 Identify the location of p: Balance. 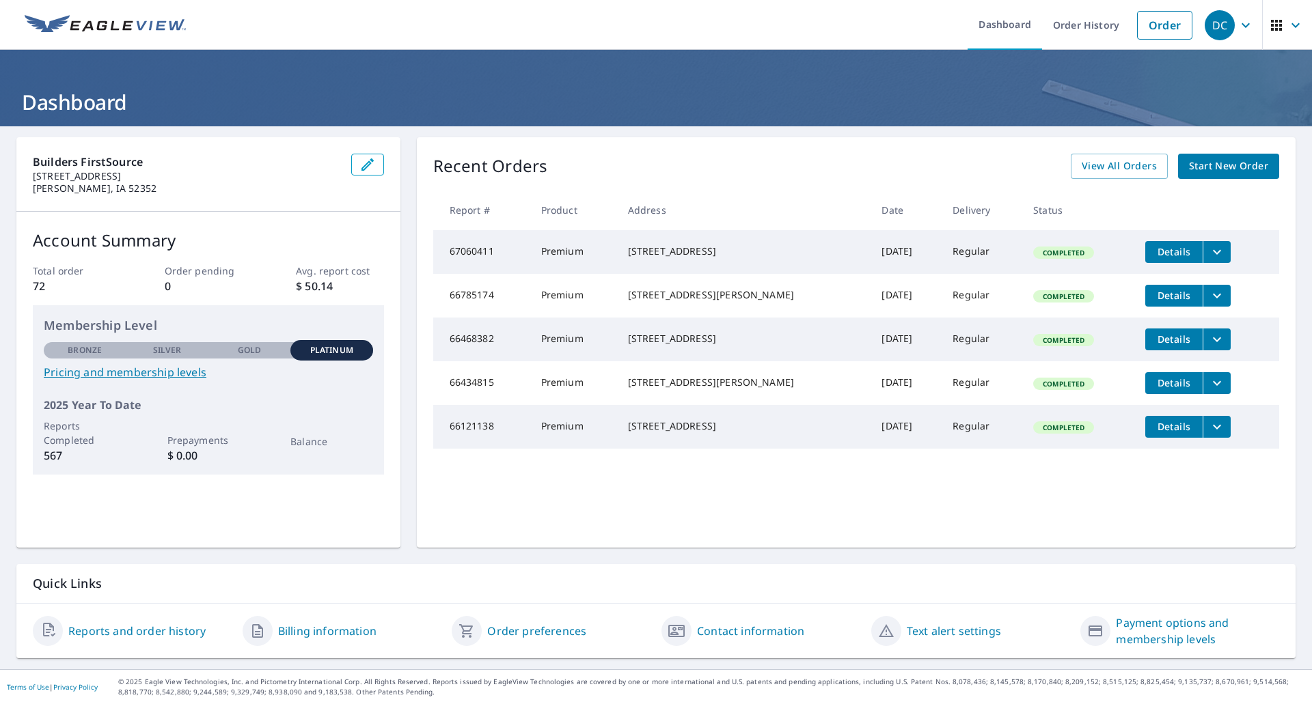
(331, 441).